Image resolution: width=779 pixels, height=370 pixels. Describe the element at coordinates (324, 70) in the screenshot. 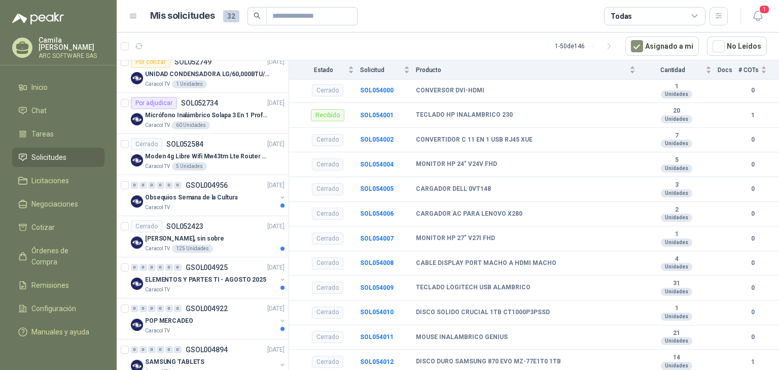

I see `span: Estado` at that location.